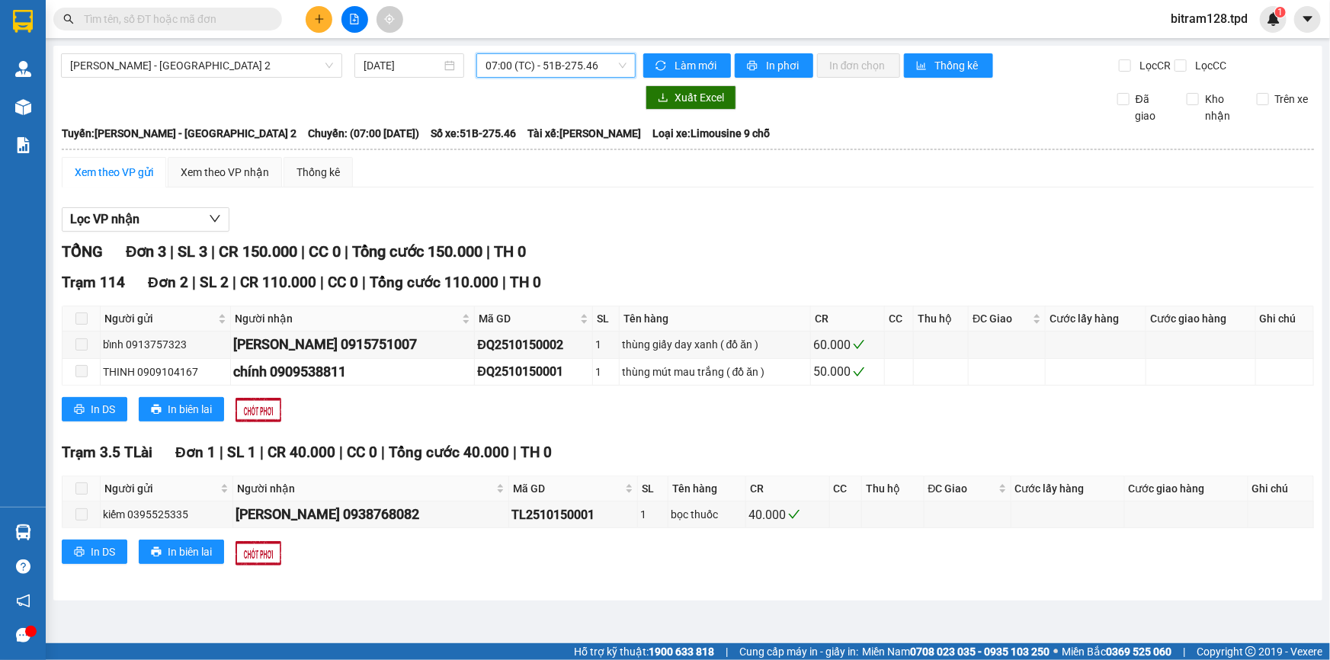 Image resolution: width=1330 pixels, height=660 pixels. I want to click on button: printerIn biên lai, so click(181, 552).